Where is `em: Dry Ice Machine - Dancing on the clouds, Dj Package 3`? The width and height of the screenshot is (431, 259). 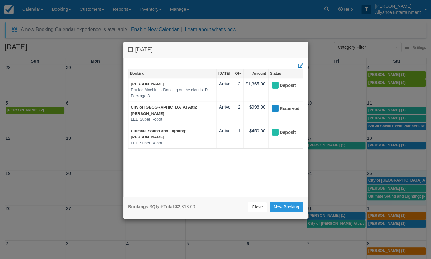 em: Dry Ice Machine - Dancing on the clouds, Dj Package 3 is located at coordinates (172, 93).